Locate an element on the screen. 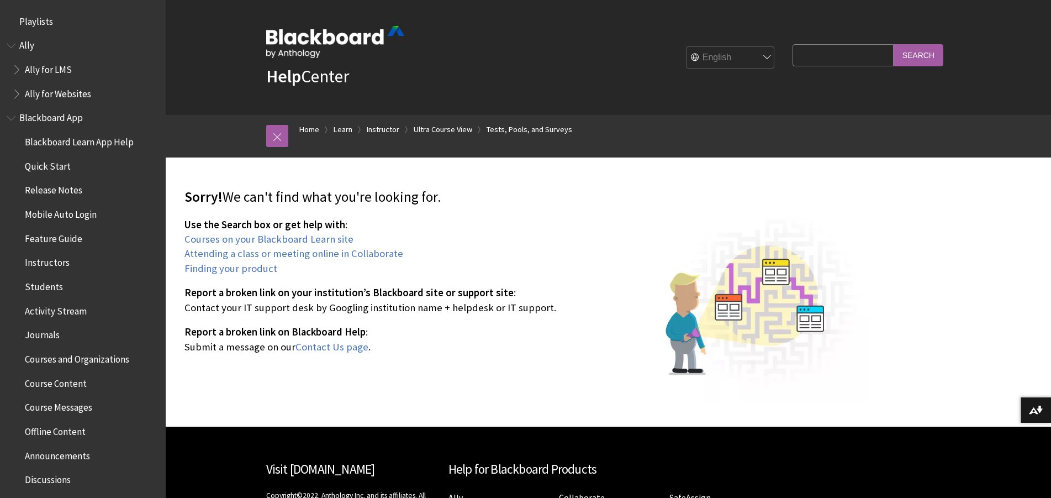 The height and width of the screenshot is (498, 1051). span: Students is located at coordinates (44, 284).